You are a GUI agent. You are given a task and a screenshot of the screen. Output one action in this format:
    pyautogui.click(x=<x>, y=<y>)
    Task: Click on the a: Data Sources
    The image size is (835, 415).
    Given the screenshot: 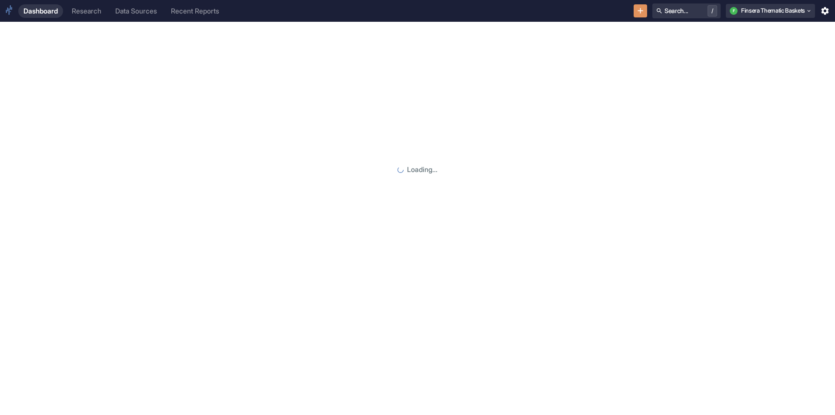 What is the action you would take?
    pyautogui.click(x=136, y=11)
    